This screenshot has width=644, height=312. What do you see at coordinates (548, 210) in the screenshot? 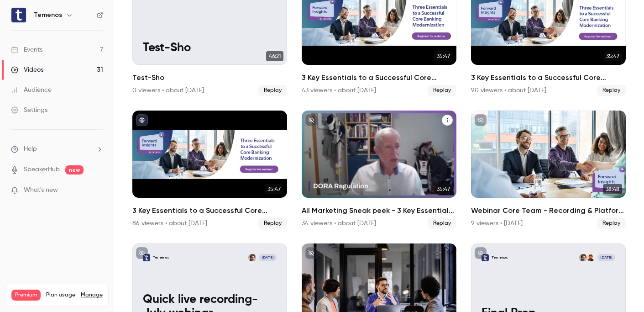
I see `h2: Webinar Core Team - Recording & Platform Test` at bounding box center [548, 210].